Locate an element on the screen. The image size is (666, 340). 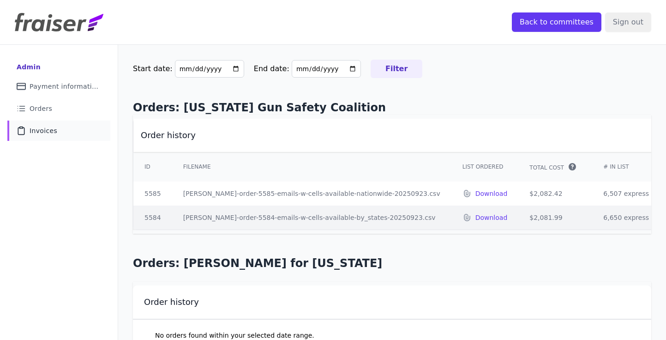
td: $2,081.99 is located at coordinates (555, 217).